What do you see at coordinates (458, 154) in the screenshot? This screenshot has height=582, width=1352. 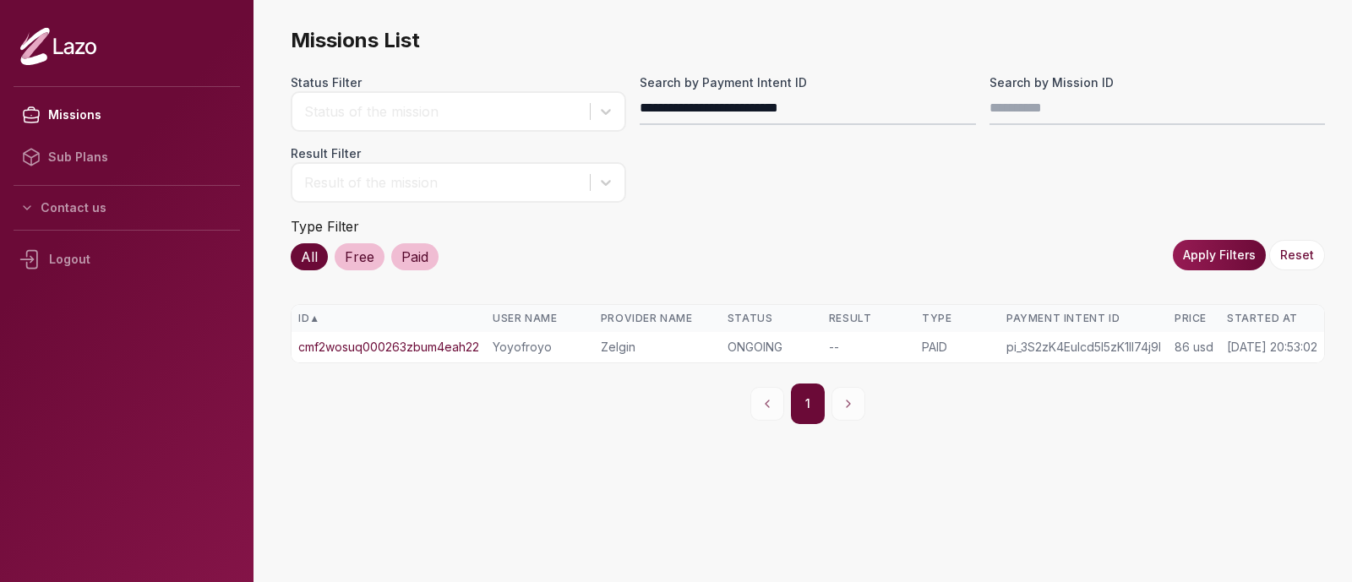 I see `label: Result Filter` at bounding box center [458, 154].